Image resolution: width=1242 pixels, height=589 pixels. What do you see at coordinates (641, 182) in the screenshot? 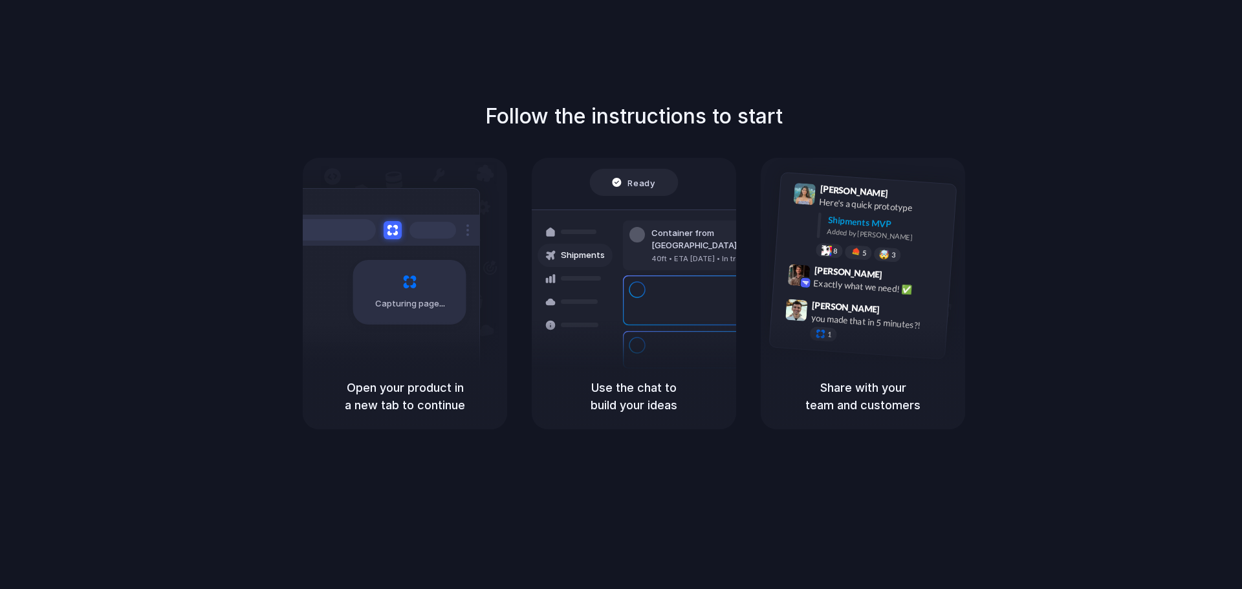
I see `span: Ready` at bounding box center [641, 182].